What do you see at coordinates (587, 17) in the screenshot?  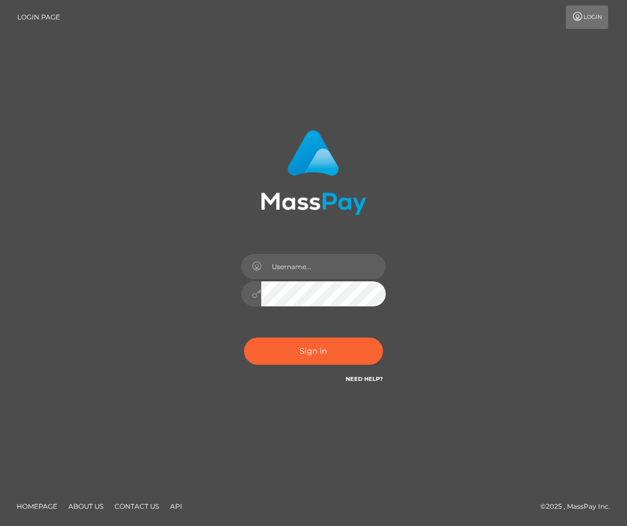 I see `a: Login` at bounding box center [587, 17].